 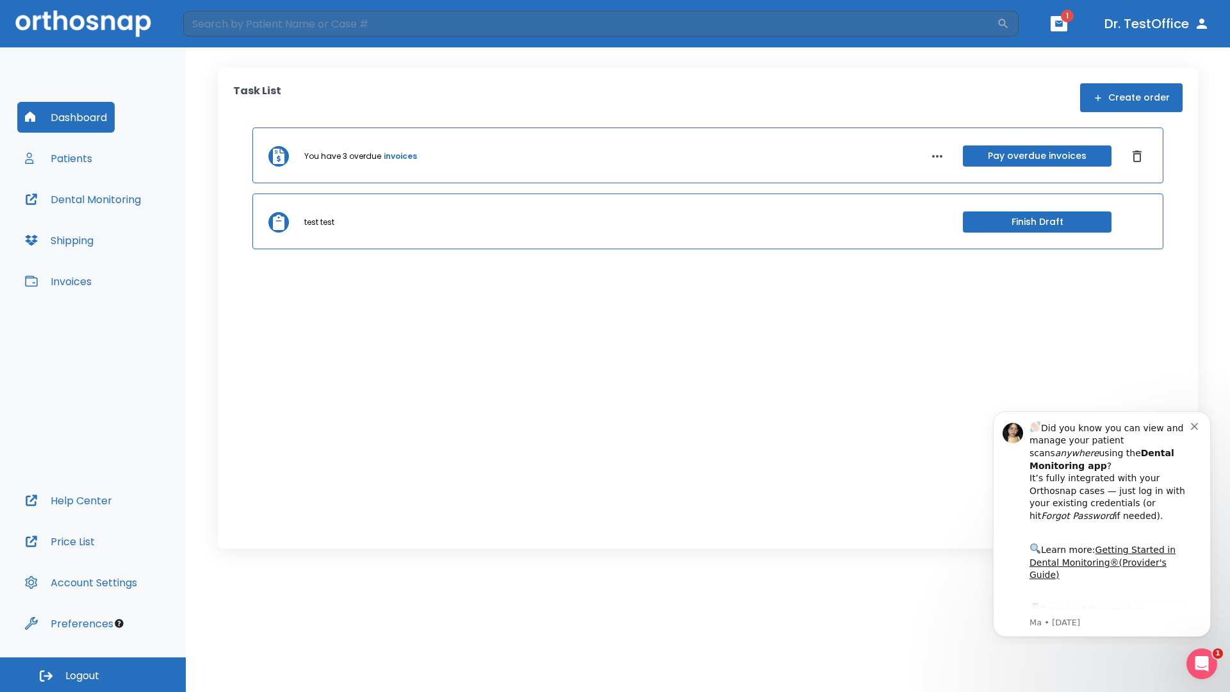 I want to click on div: Download the app: | ​ Let us know if you need help getting started!, so click(x=136, y=234).